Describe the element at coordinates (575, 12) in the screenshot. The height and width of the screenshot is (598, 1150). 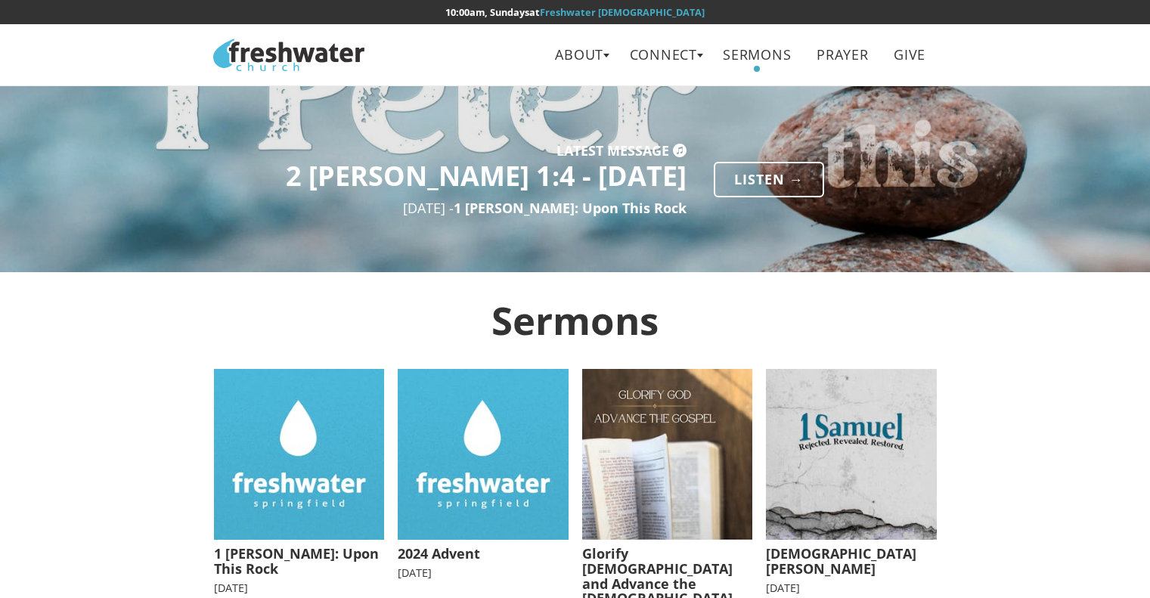
I see `h6: at` at that location.